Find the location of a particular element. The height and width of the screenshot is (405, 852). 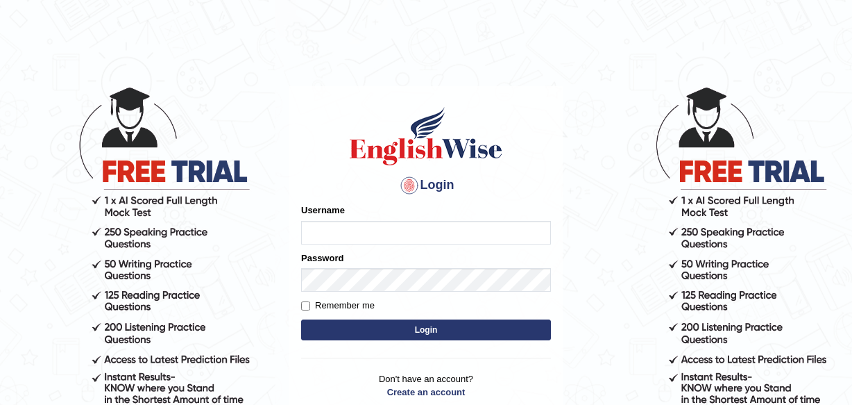

h4: Login is located at coordinates (426, 185).